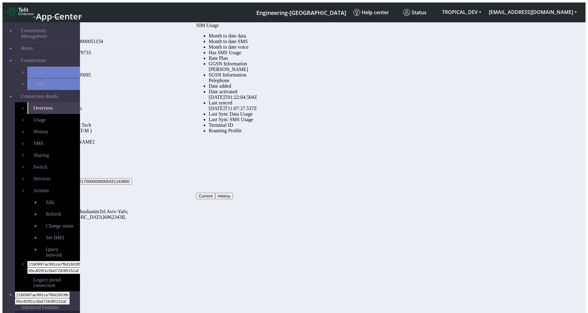 This screenshot has height=313, width=588. I want to click on img: logo-telit-cinterion-gw-new.png, so click(20, 11).